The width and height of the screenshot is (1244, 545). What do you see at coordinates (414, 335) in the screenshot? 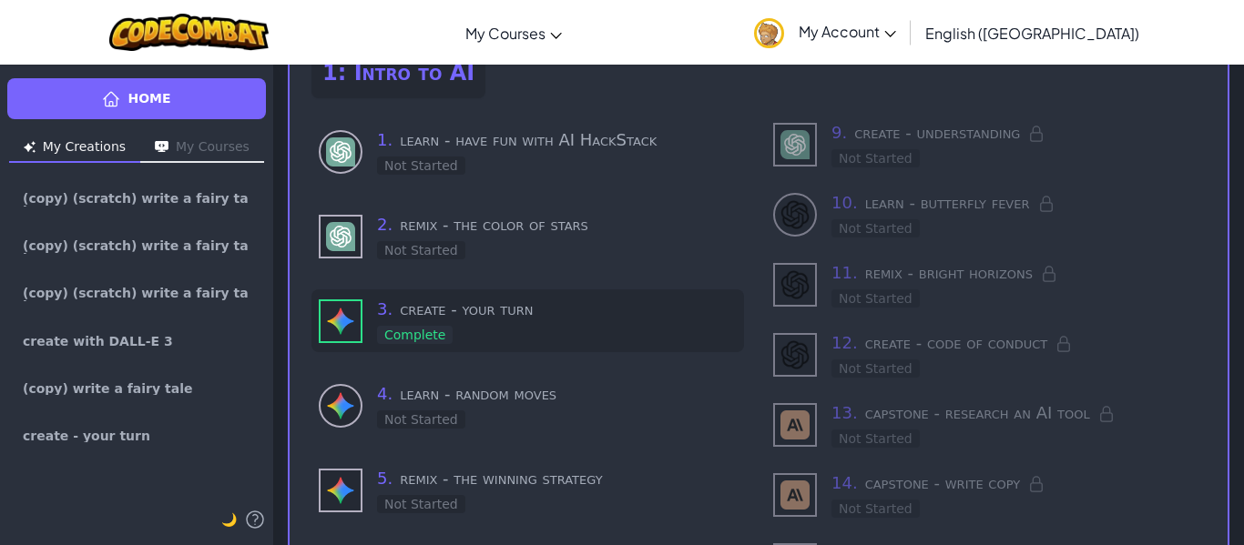
I see `div: Complete` at bounding box center [414, 335].